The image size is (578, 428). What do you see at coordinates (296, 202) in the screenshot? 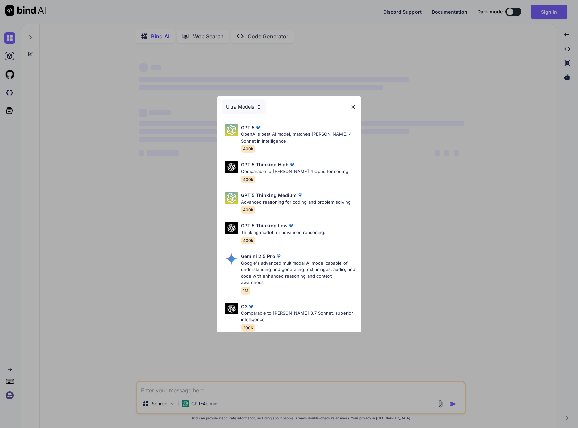
I see `p: Advanced reasoning for coding and problem solving` at bounding box center [296, 202].